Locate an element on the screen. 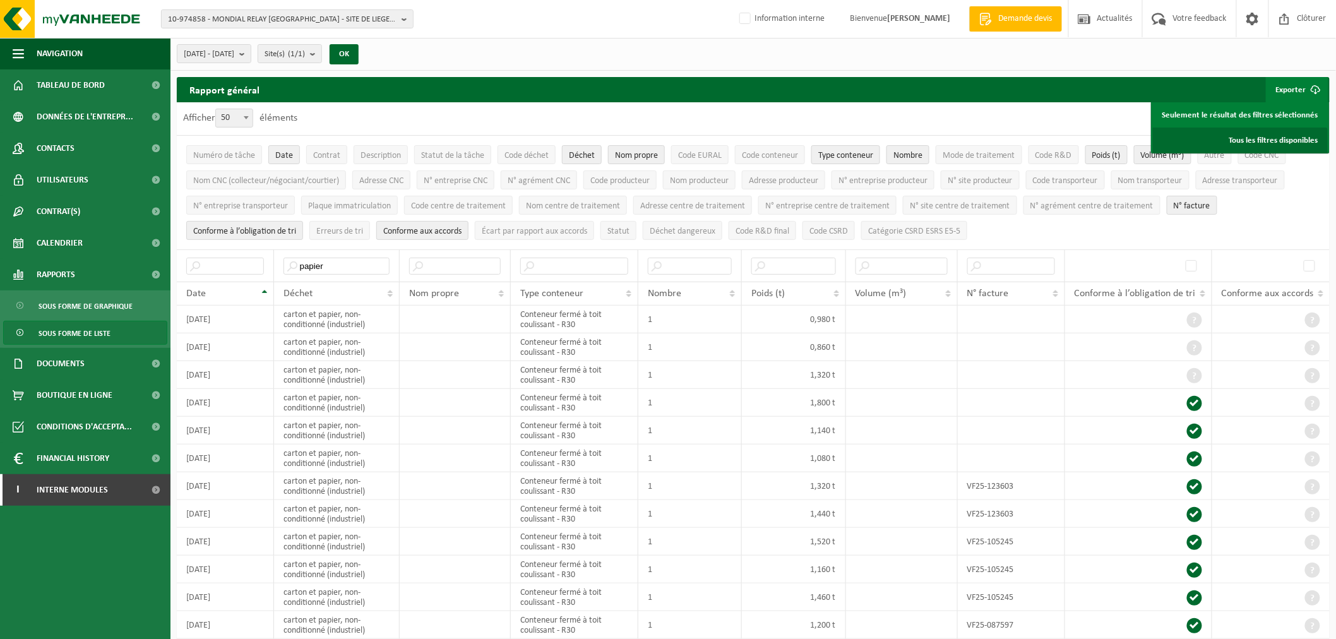  count: (1/1) is located at coordinates (296, 54).